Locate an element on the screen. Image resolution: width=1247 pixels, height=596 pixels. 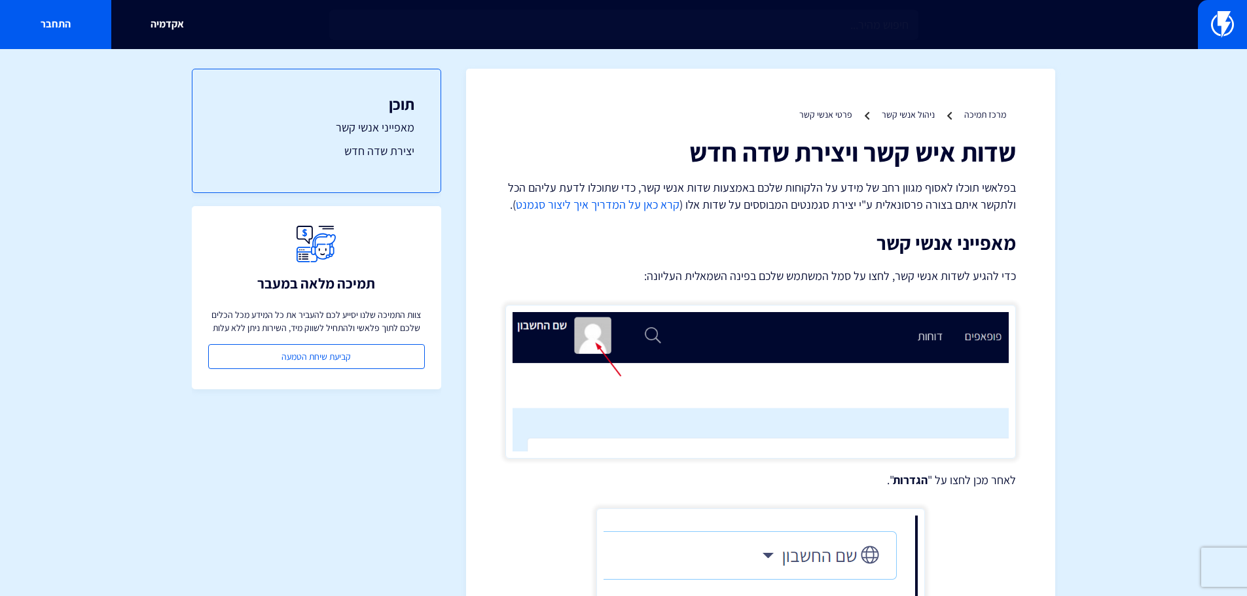
strong: הגדרות is located at coordinates (910, 480).